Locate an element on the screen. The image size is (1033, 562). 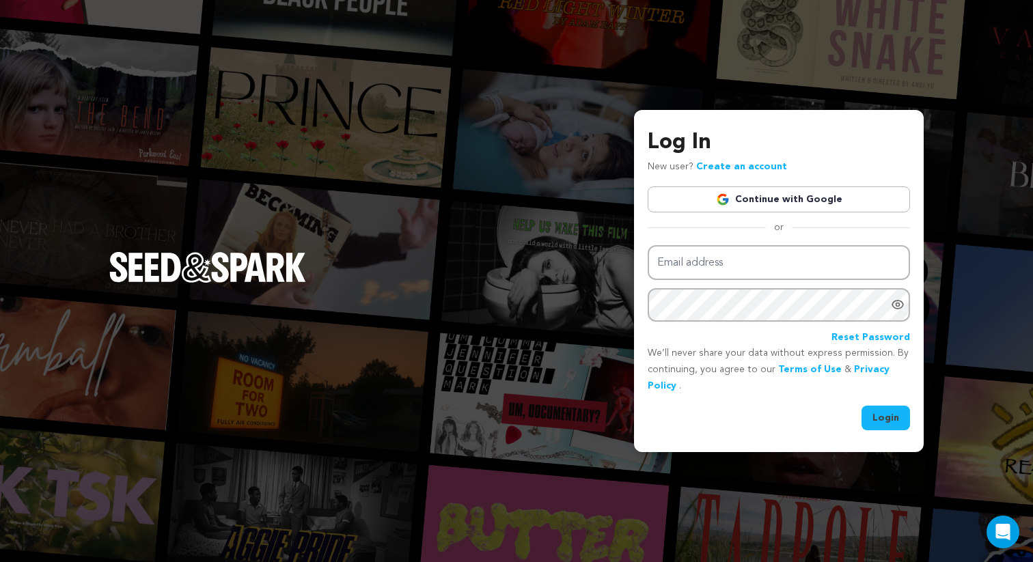
button: Login is located at coordinates (885, 418).